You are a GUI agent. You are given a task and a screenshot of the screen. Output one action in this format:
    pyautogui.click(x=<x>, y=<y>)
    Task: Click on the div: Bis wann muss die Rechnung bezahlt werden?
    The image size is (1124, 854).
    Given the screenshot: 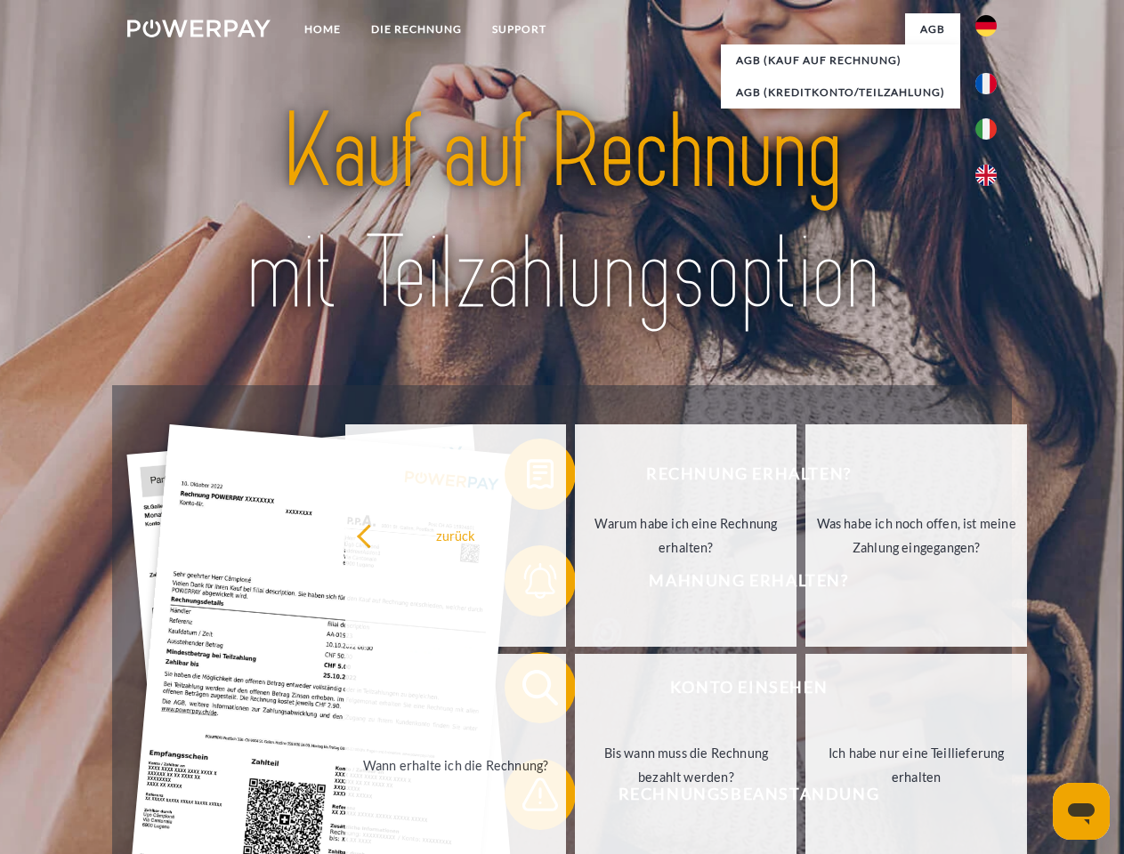 What is the action you would take?
    pyautogui.click(x=685, y=765)
    